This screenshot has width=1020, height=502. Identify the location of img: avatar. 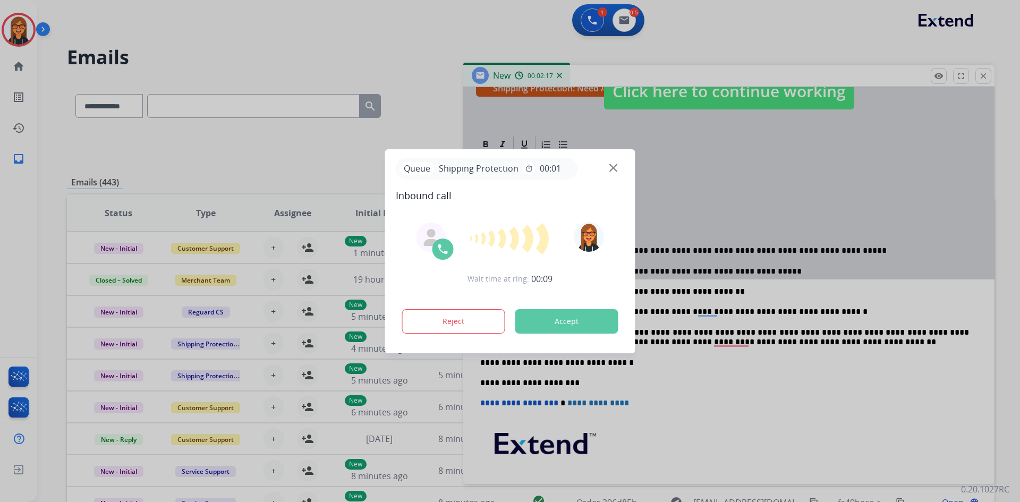
(589, 237).